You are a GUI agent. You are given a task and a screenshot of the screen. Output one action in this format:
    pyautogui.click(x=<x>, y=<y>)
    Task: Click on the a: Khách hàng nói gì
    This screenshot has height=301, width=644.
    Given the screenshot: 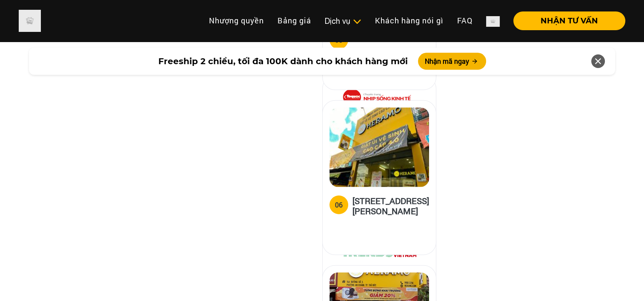 What is the action you would take?
    pyautogui.click(x=409, y=20)
    